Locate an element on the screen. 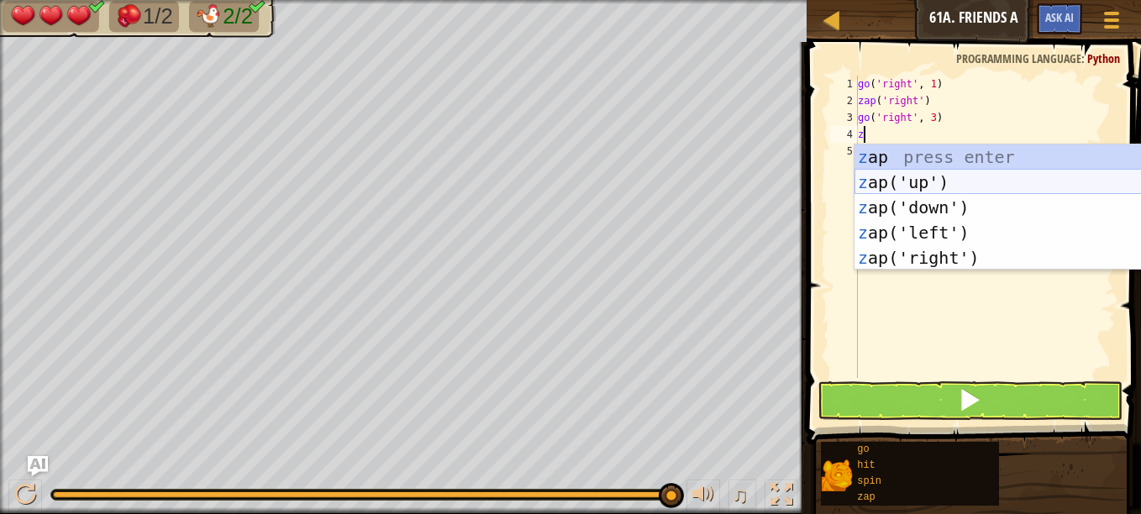 The width and height of the screenshot is (1141, 514). span: Programming language is located at coordinates (1018, 58).